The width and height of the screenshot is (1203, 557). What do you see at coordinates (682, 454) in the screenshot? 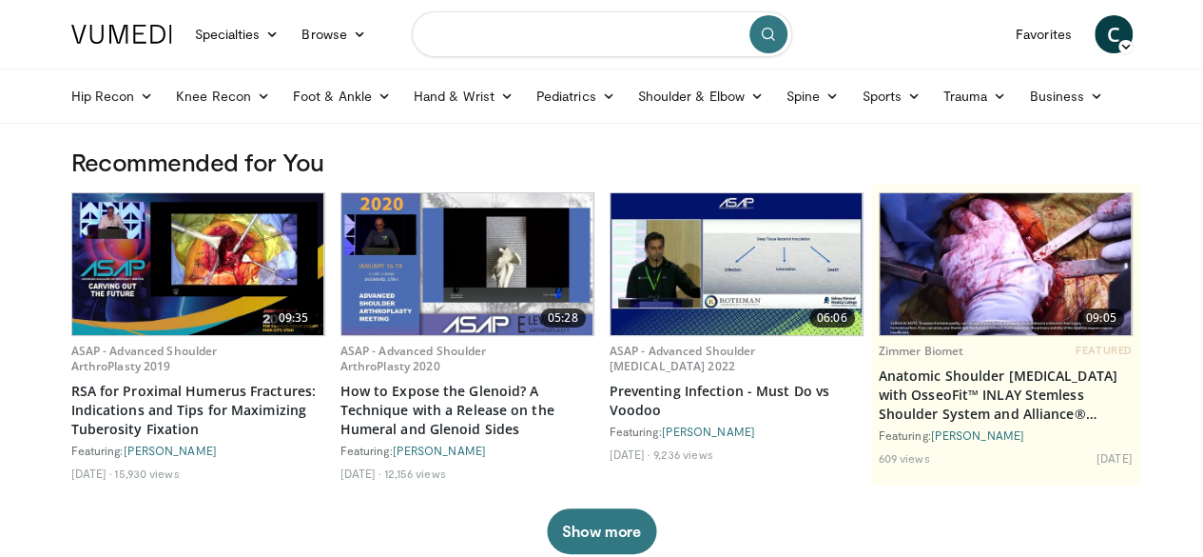
I see `li: 9,236 views` at bounding box center [682, 454].